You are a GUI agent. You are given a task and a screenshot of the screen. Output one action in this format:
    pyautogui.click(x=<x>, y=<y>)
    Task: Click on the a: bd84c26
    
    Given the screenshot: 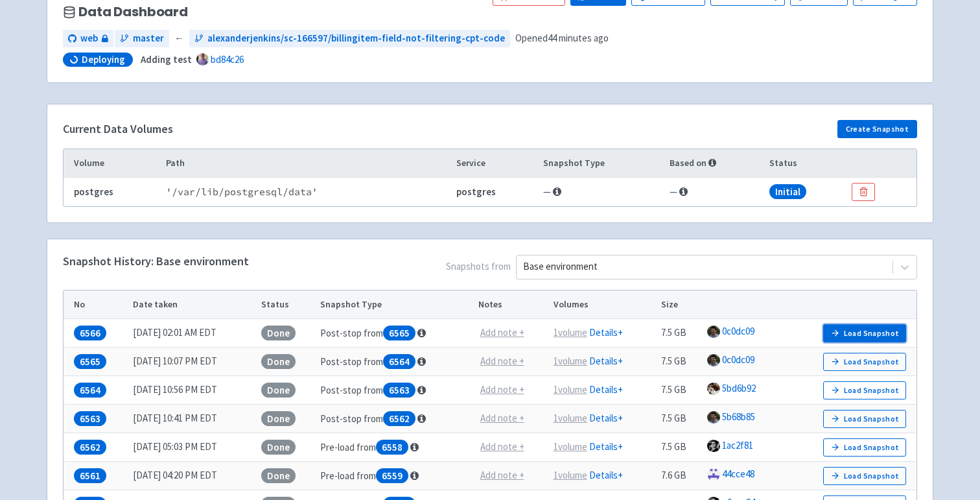 What is the action you would take?
    pyautogui.click(x=227, y=59)
    